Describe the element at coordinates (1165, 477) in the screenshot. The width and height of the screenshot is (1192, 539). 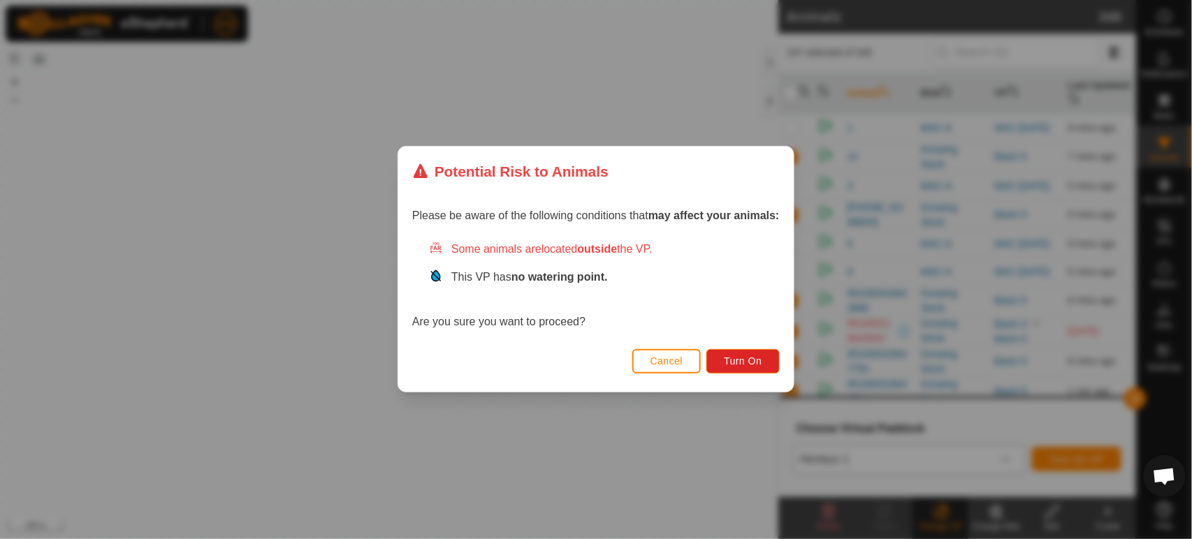
I see `div: Open chat` at that location.